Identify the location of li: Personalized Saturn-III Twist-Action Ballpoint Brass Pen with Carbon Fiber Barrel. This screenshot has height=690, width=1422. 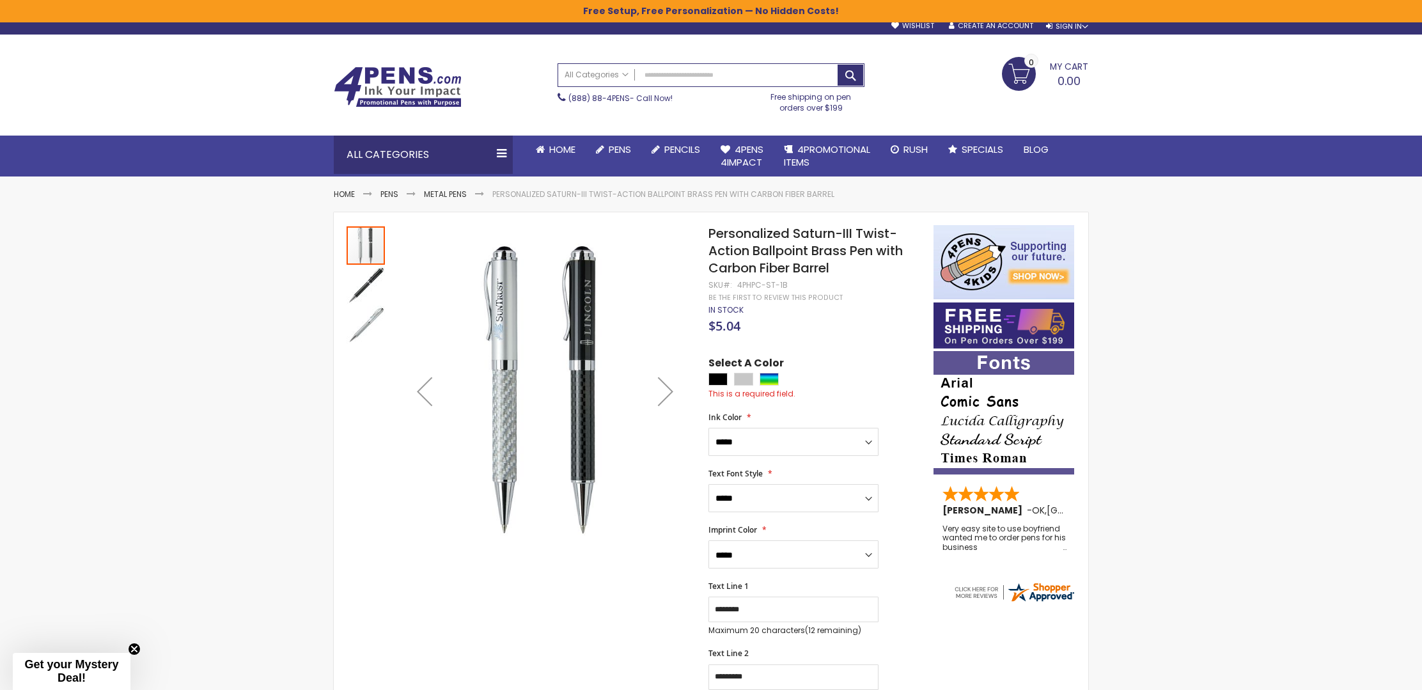
(663, 194).